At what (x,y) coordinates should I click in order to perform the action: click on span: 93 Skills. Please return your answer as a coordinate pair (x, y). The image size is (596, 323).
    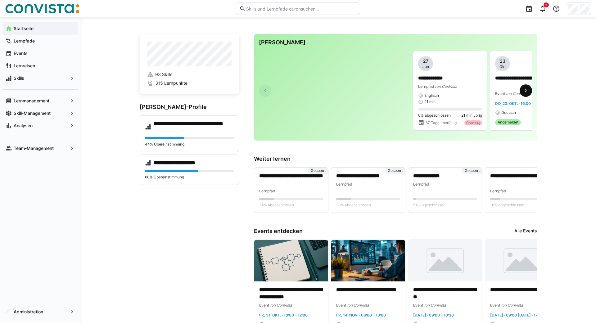
    Looking at the image, I should click on (163, 74).